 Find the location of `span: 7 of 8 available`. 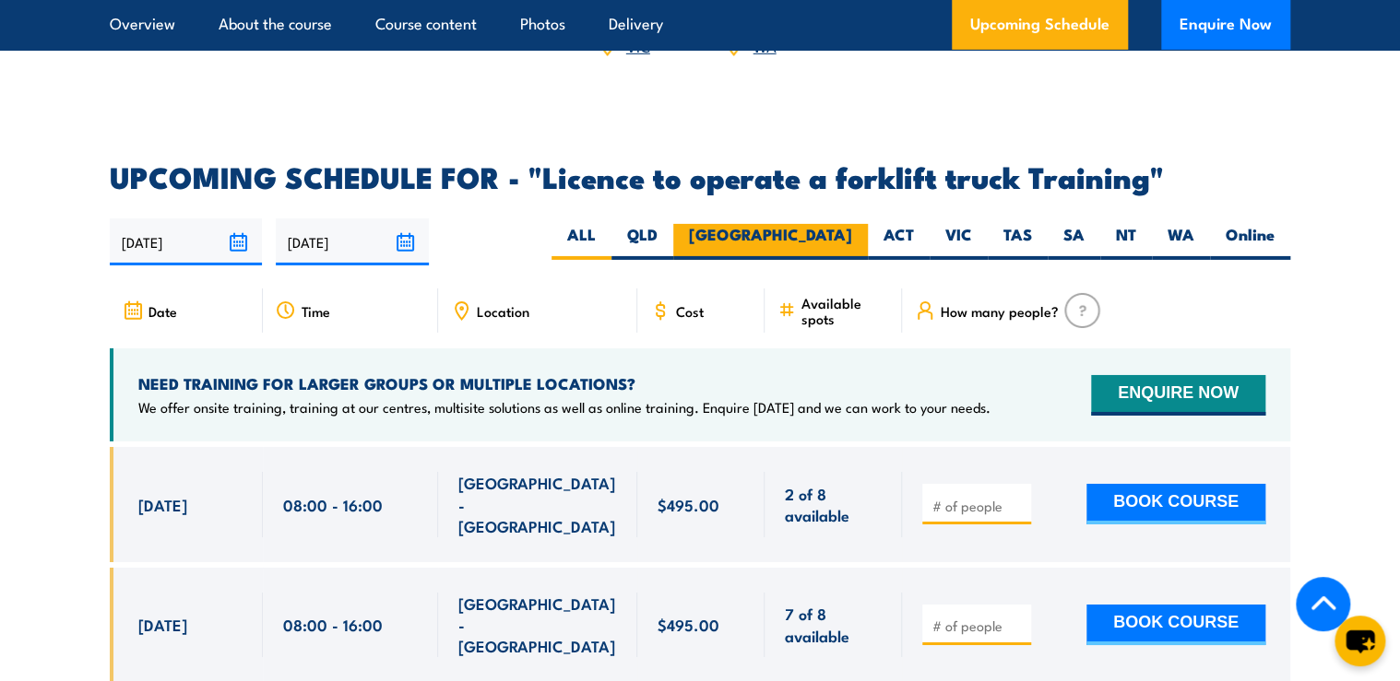

span: 7 of 8 available is located at coordinates (833, 624).